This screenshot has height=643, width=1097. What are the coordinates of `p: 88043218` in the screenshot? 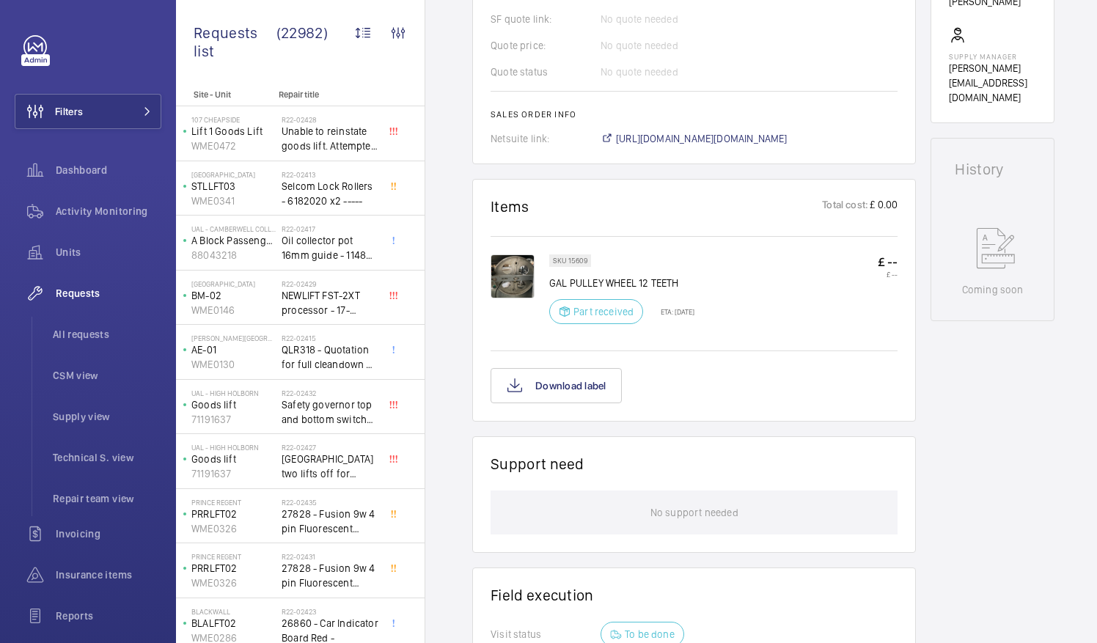 It's located at (233, 255).